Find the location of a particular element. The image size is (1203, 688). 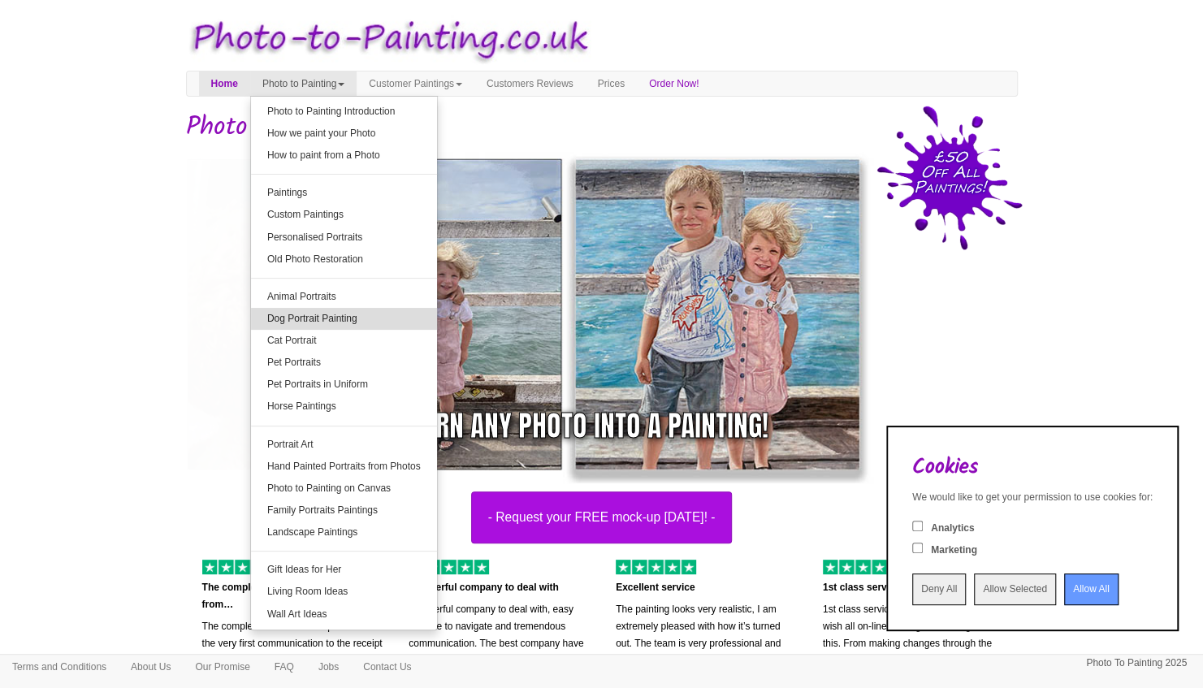

a: Prices is located at coordinates (611, 84).